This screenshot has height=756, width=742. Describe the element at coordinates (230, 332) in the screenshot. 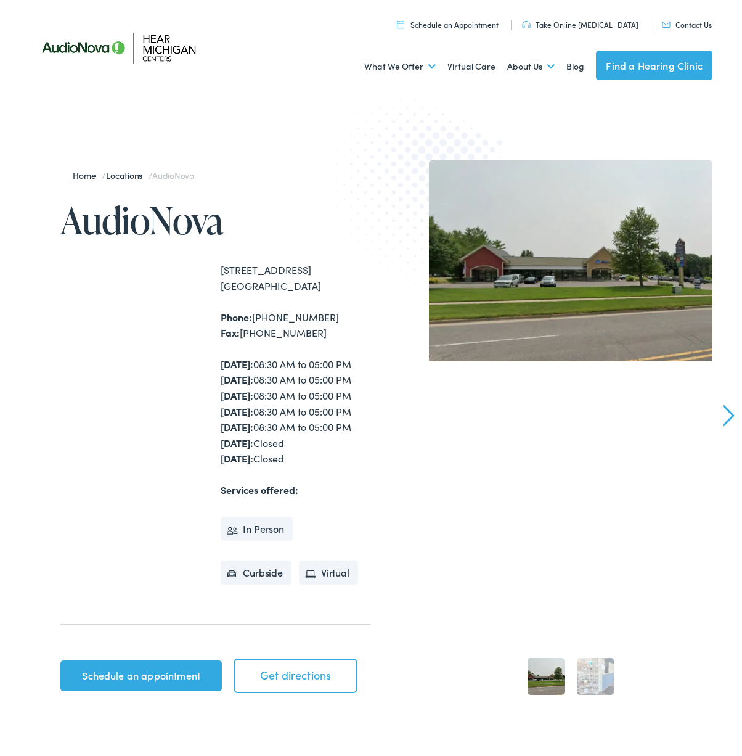

I see `strong: Fax:` at that location.